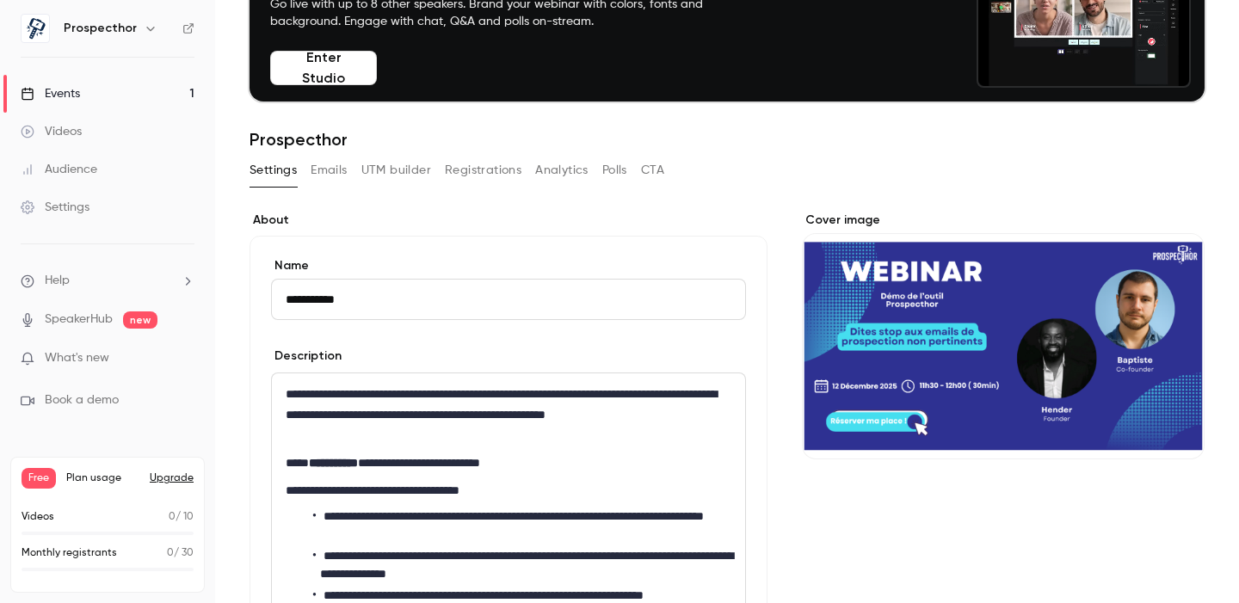 The image size is (1239, 603). What do you see at coordinates (329, 170) in the screenshot?
I see `button: Emails` at bounding box center [329, 170].